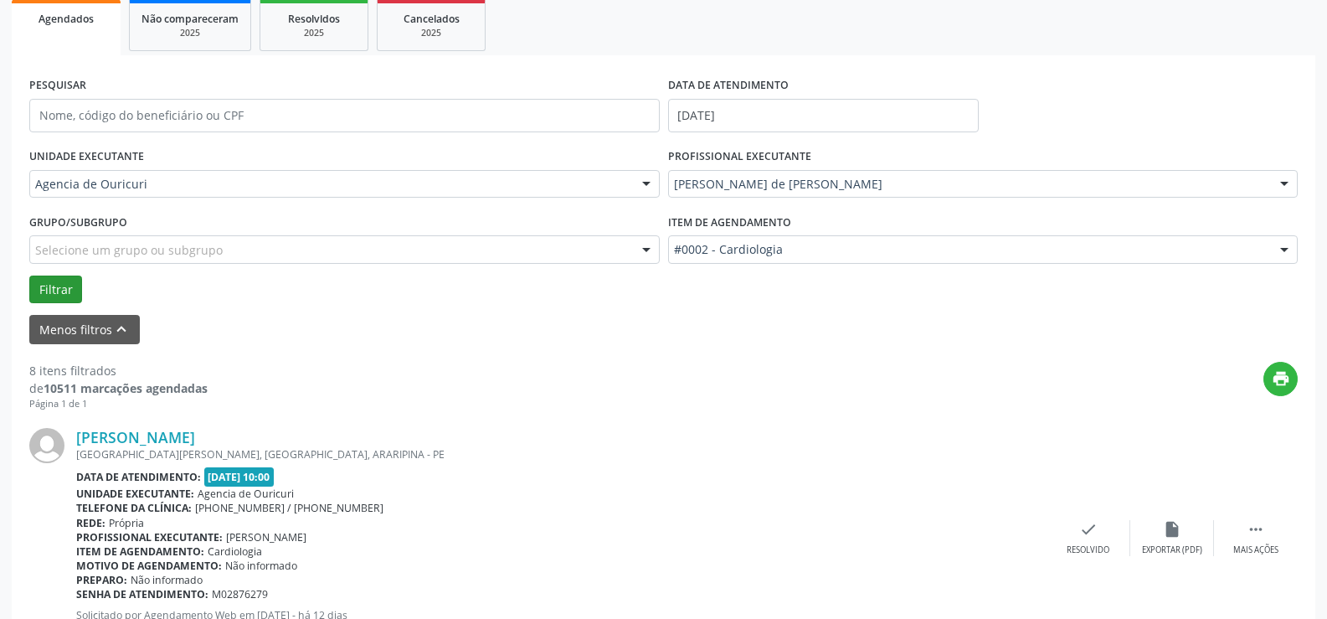 The width and height of the screenshot is (1327, 619). What do you see at coordinates (1172, 529) in the screenshot?
I see `i: insert_drive_file` at bounding box center [1172, 529].